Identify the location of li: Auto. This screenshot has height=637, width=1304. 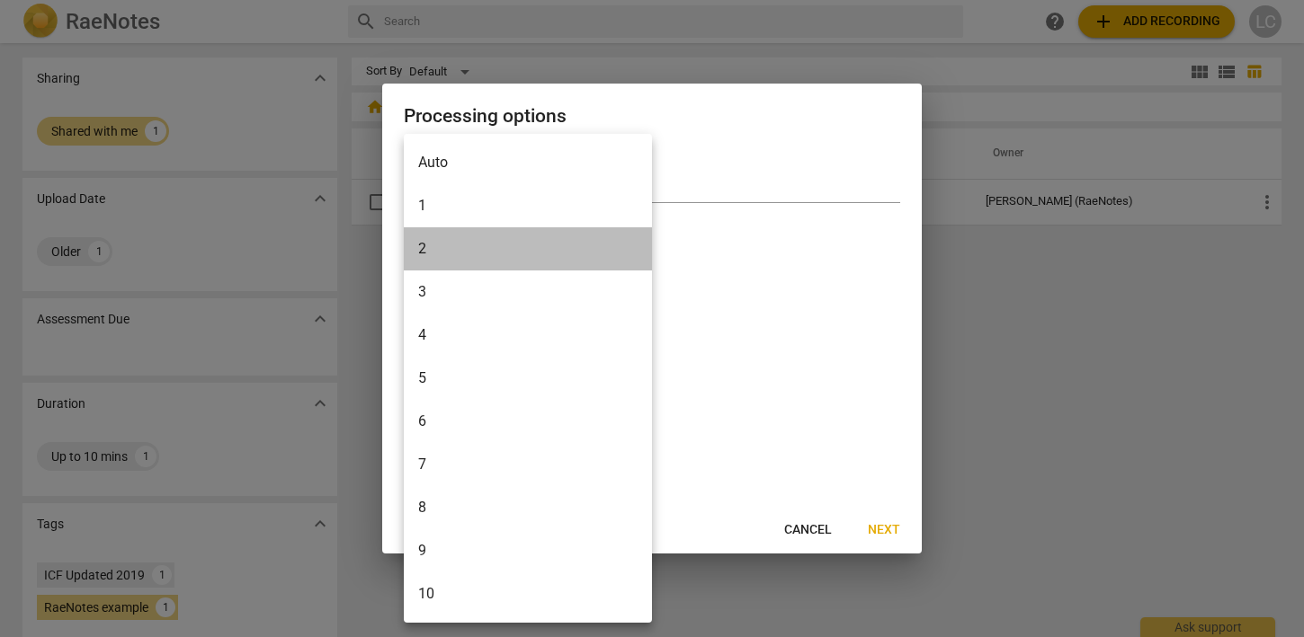
(528, 163).